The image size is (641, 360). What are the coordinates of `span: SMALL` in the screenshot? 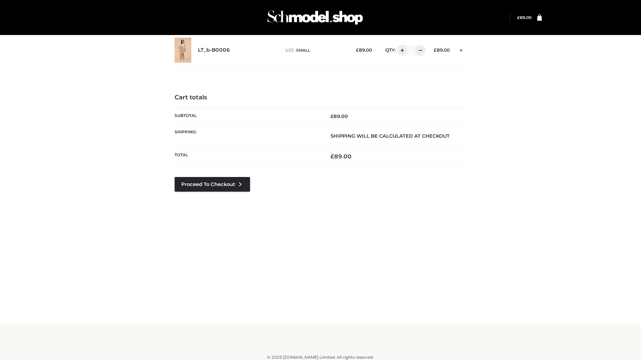 It's located at (303, 50).